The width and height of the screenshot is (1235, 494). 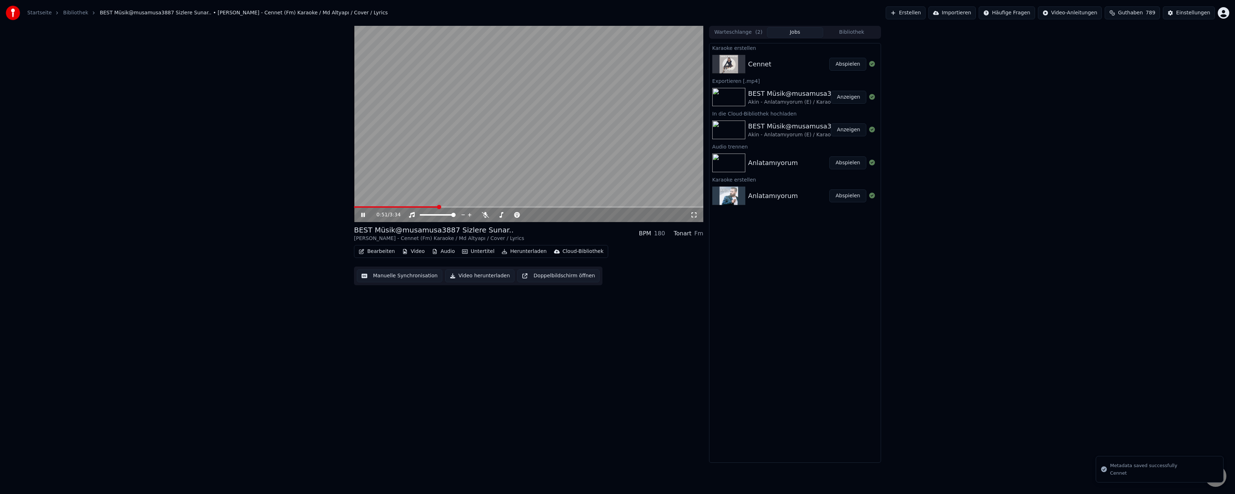 What do you see at coordinates (13, 13) in the screenshot?
I see `img: youka` at bounding box center [13, 13].